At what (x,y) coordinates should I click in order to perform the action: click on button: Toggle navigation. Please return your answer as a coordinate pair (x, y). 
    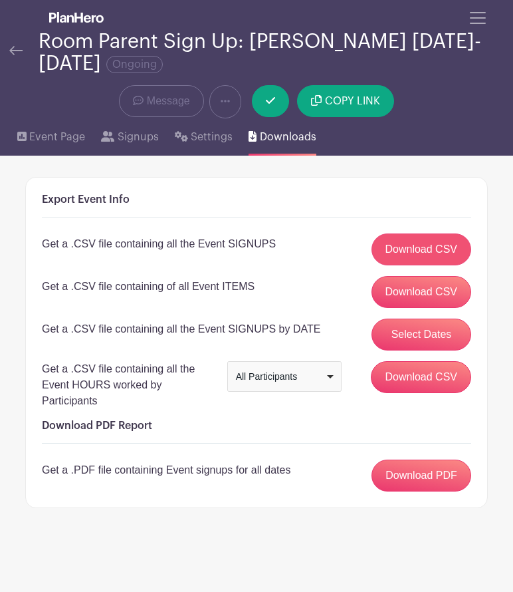
    Looking at the image, I should click on (478, 18).